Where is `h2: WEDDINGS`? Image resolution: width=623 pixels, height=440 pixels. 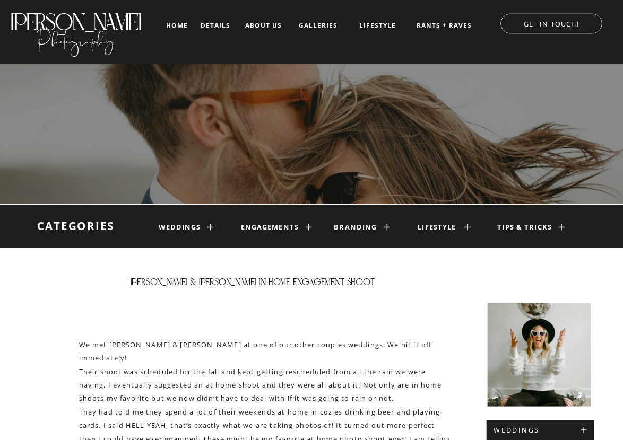
h2: WEDDINGS is located at coordinates (540, 431).